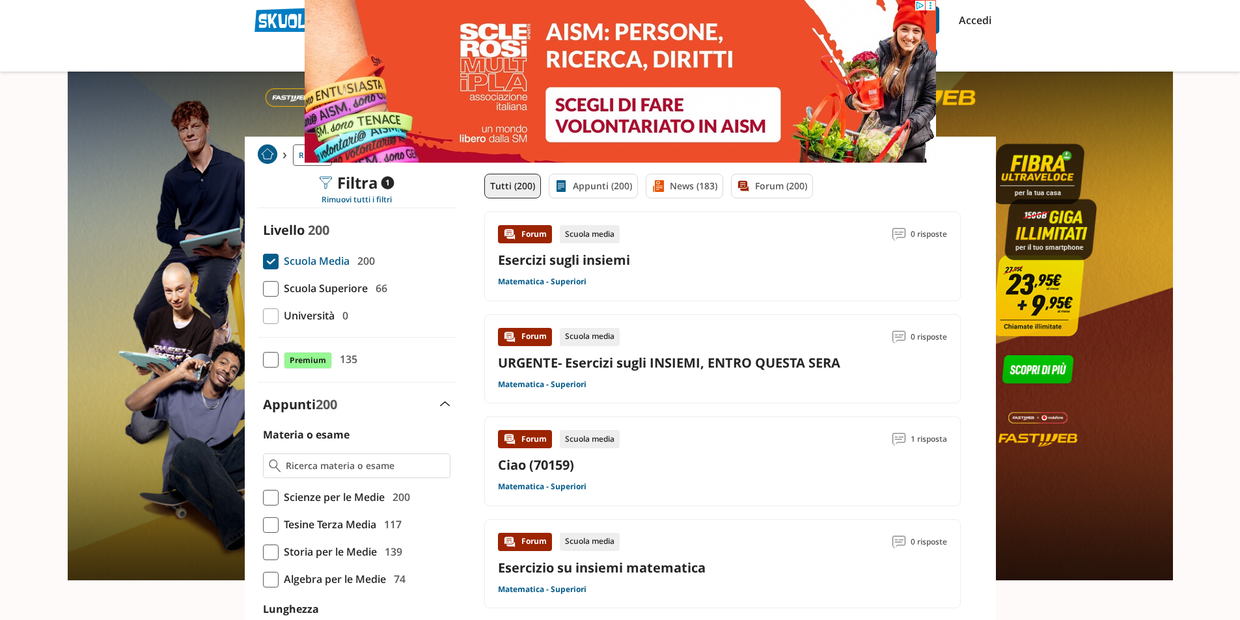  What do you see at coordinates (390, 525) in the screenshot?
I see `span: 117` at bounding box center [390, 525].